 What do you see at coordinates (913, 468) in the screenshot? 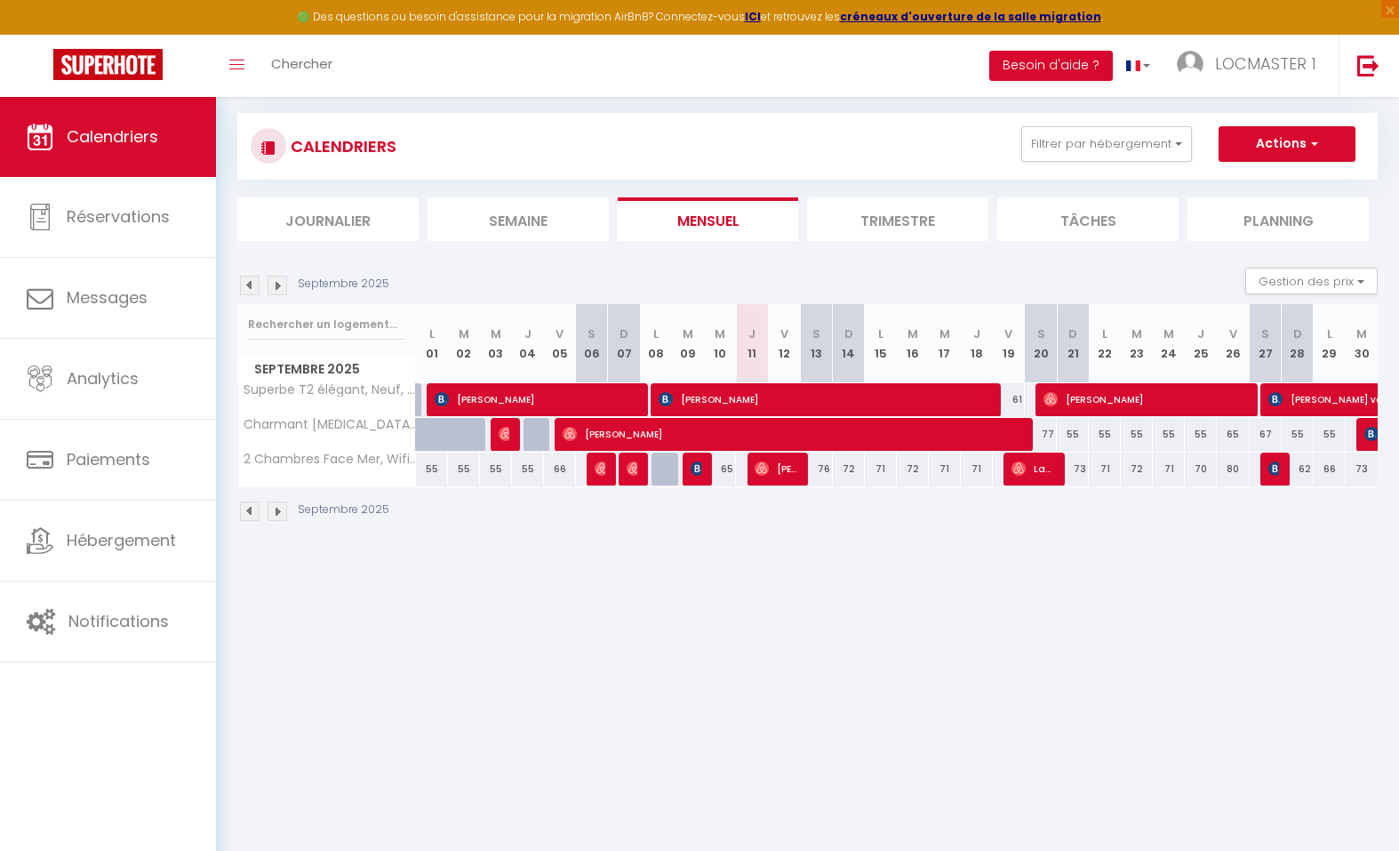
I see `div: 72` at bounding box center [913, 468].